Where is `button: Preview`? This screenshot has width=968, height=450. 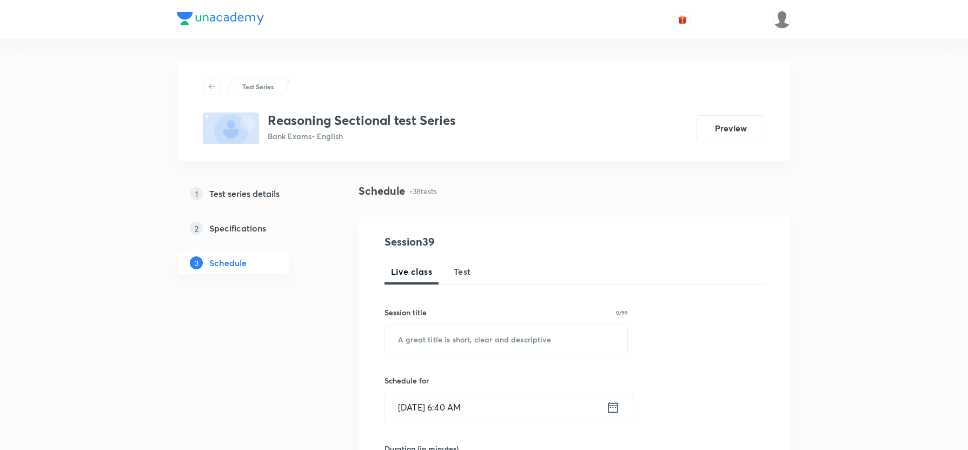
button: Preview is located at coordinates (730, 128).